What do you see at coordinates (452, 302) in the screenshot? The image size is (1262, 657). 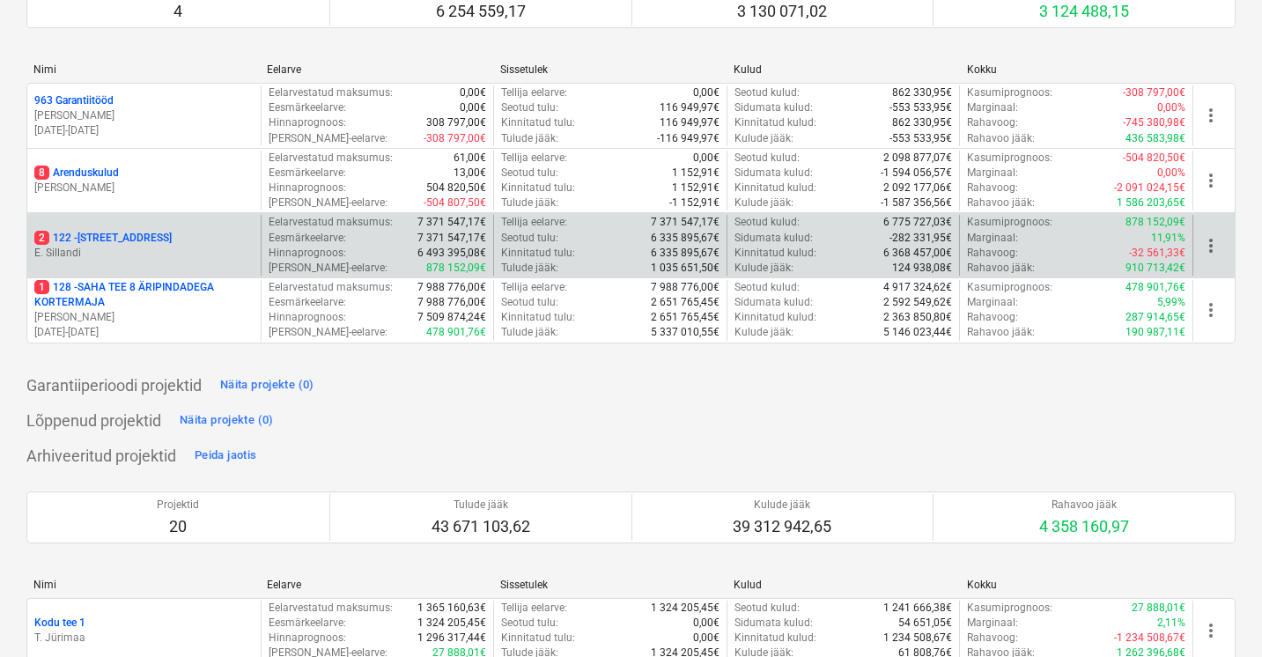 I see `p: 7 988 776,00€` at bounding box center [452, 302].